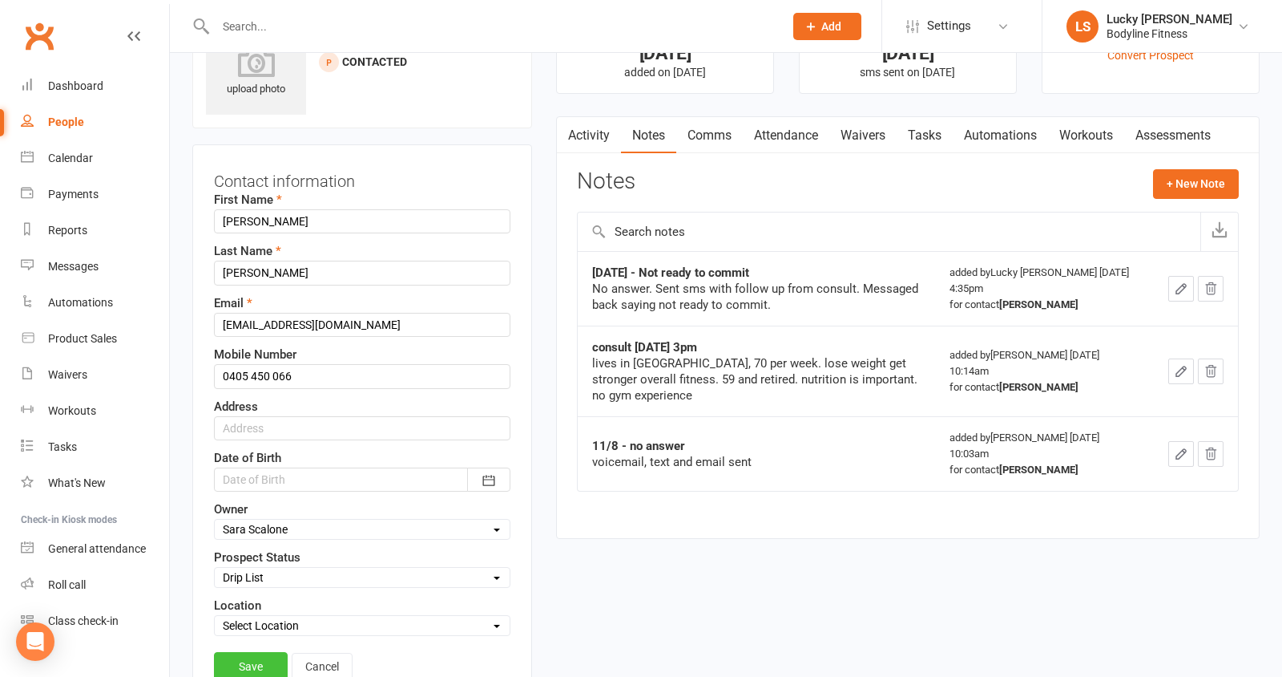 This screenshot has height=677, width=1282. What do you see at coordinates (248, 251) in the screenshot?
I see `label: Last Name` at bounding box center [248, 251].